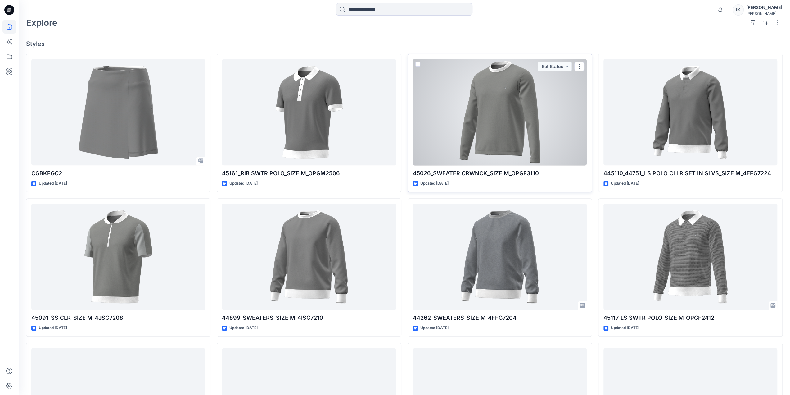  I want to click on a: 45091_SS CLR_SIZE M_4JSG7208, so click(118, 256).